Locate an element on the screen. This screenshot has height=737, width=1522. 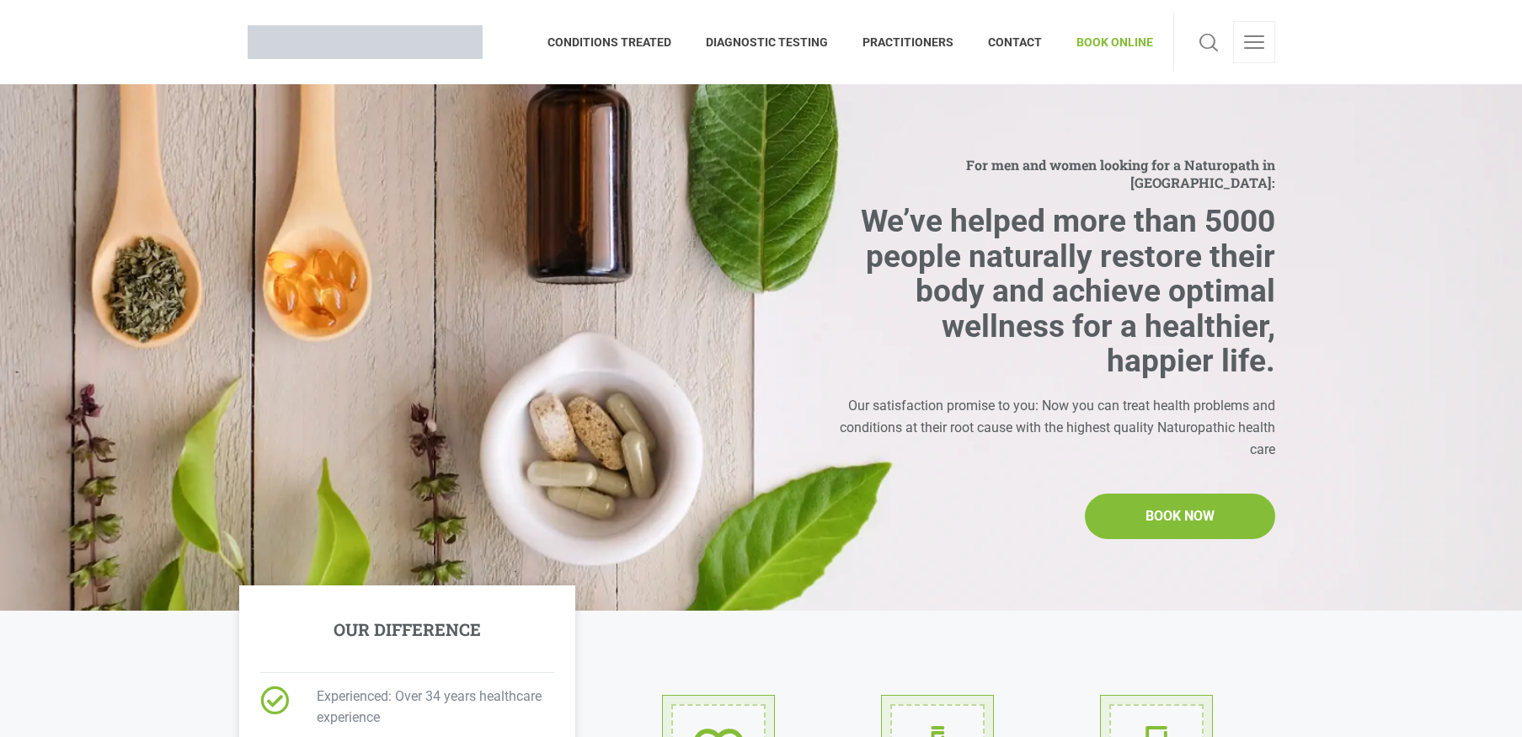
span: PRACTITIONERS is located at coordinates (908, 42).